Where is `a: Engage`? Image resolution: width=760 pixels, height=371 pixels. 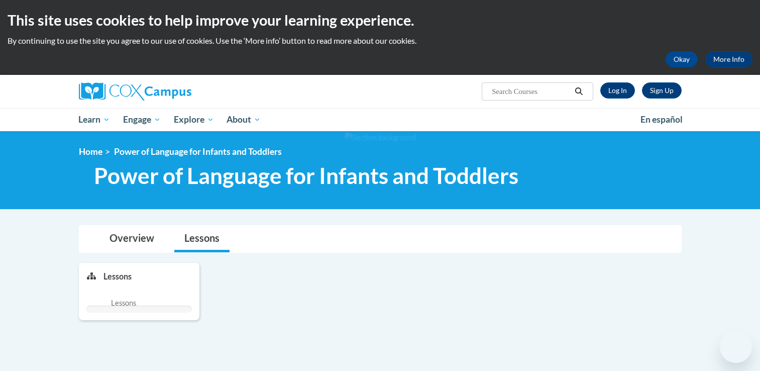 a: Engage is located at coordinates (142, 120).